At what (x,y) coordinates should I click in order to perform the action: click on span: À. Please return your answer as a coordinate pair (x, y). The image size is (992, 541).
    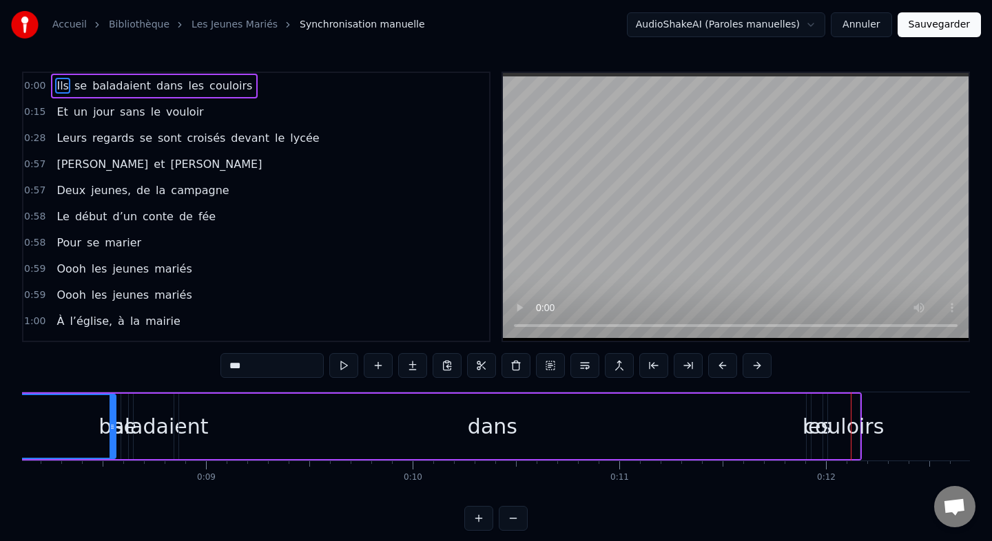
    Looking at the image, I should click on (60, 321).